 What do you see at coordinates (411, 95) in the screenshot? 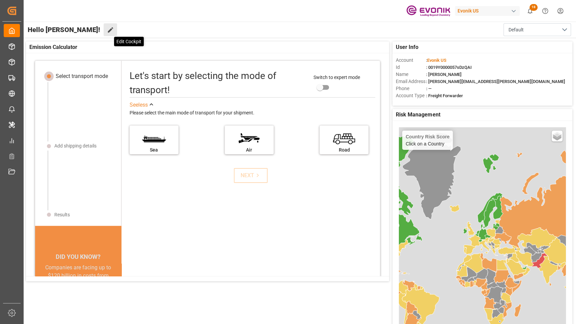
I see `span: Account Type` at bounding box center [411, 95].